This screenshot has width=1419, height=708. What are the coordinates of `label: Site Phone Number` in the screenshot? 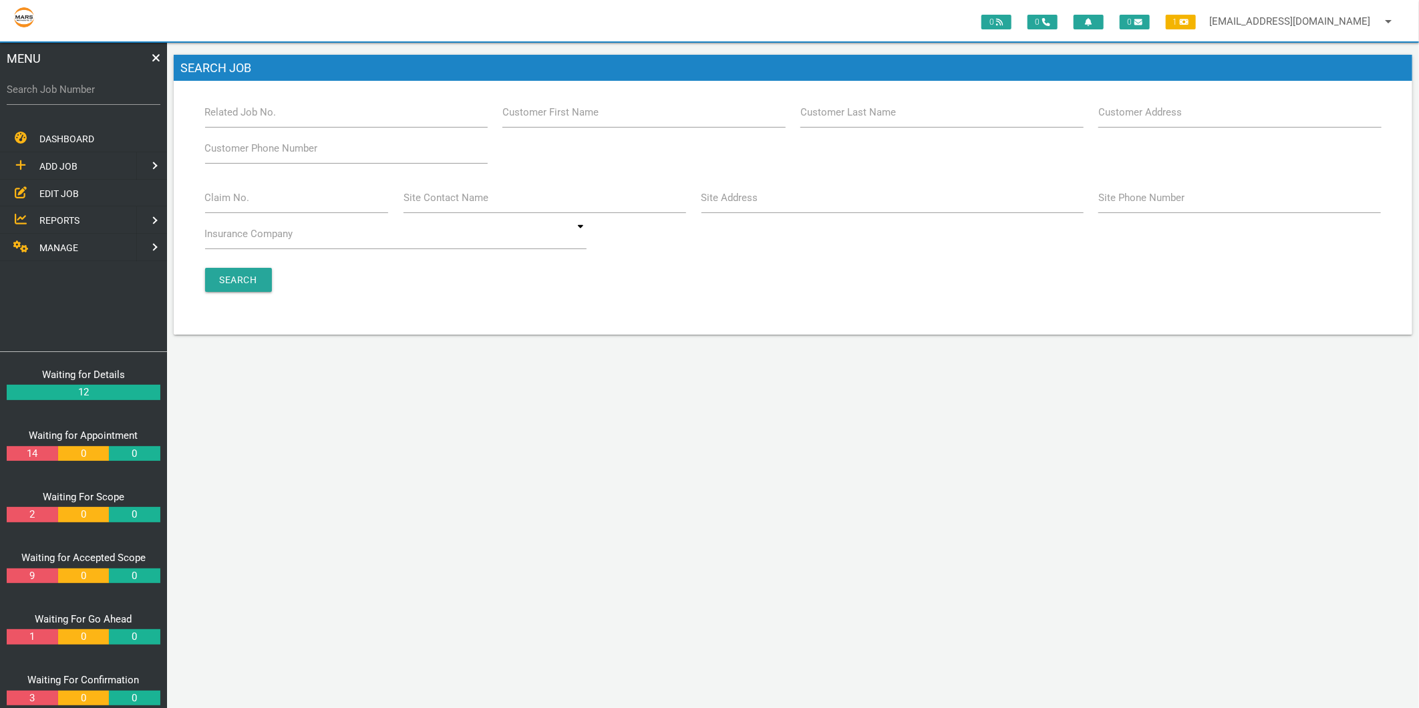 It's located at (1141, 198).